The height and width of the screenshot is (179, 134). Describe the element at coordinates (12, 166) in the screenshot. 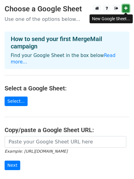

I see `input: Next` at that location.